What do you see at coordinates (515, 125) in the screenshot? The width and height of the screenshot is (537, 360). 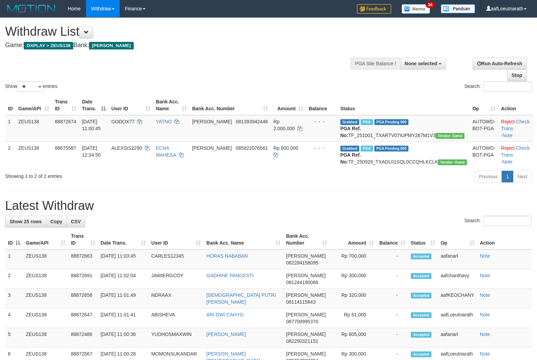 I see `a: Check Trans` at bounding box center [515, 125].